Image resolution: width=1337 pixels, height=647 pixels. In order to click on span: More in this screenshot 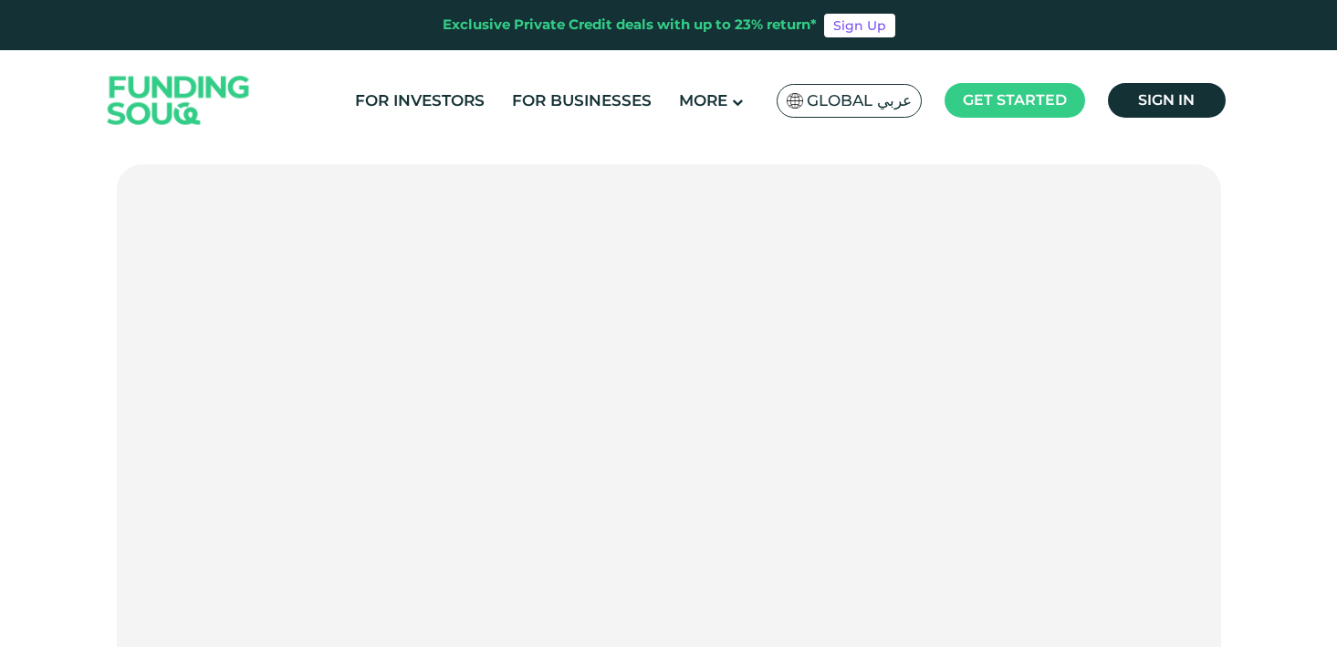, I will do `click(702, 100)`.